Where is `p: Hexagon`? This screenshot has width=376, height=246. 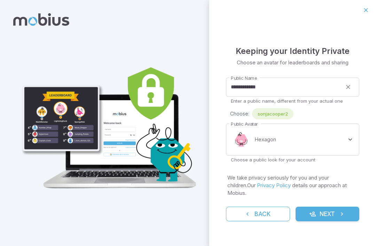
p: Hexagon is located at coordinates (265, 140).